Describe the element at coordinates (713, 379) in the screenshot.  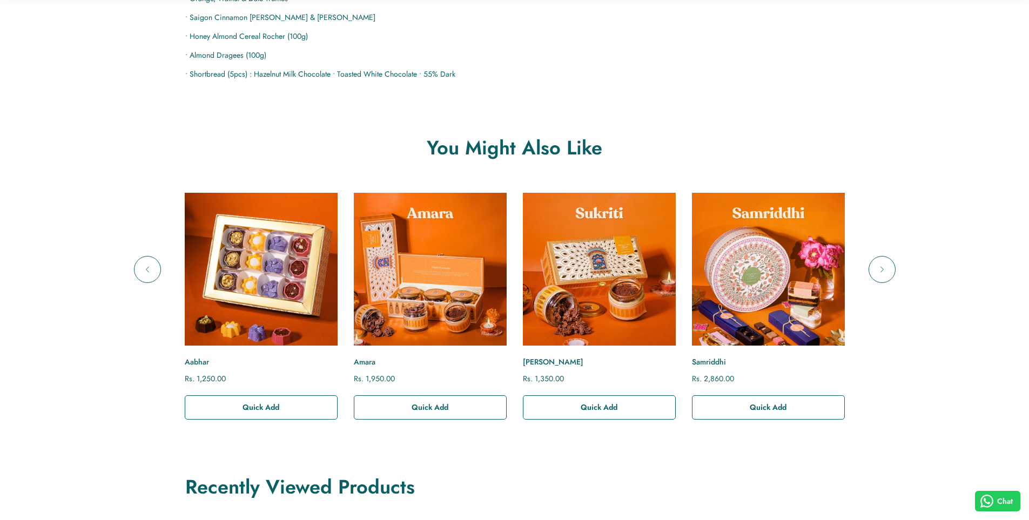
I see `span: Rs. 2,860.00` at that location.